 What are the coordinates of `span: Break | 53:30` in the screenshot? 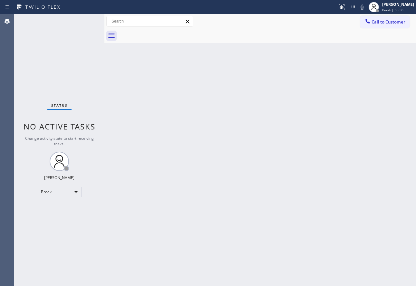 It's located at (393, 10).